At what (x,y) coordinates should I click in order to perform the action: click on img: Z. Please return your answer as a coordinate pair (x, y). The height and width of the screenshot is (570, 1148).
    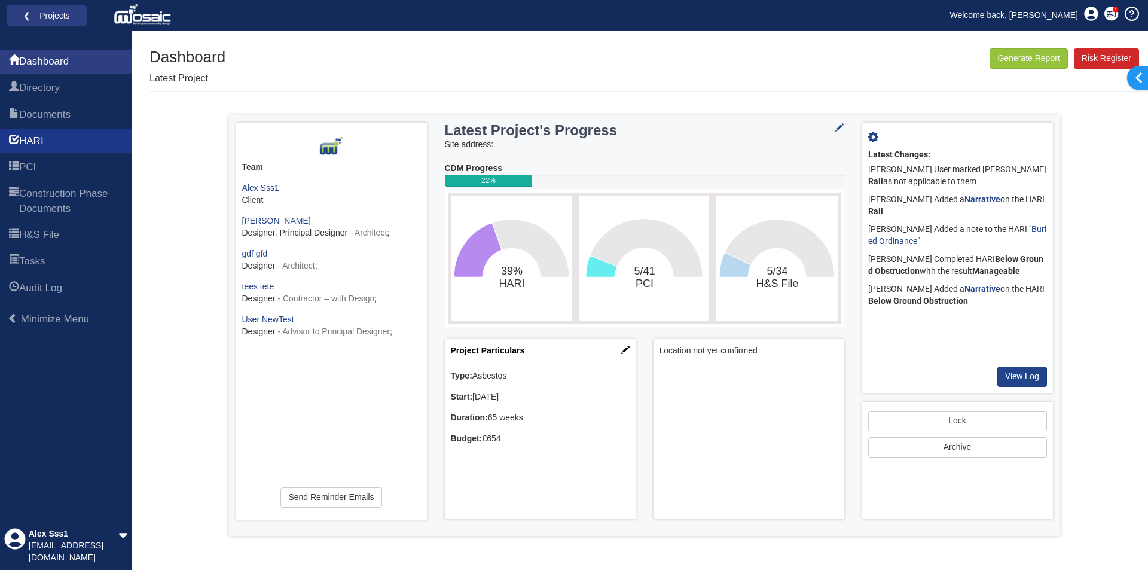
    Looking at the image, I should click on (331, 147).